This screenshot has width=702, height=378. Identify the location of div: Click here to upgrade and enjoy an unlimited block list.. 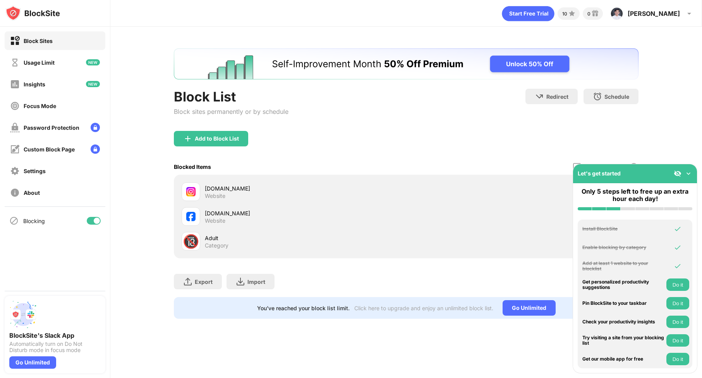
(423, 308).